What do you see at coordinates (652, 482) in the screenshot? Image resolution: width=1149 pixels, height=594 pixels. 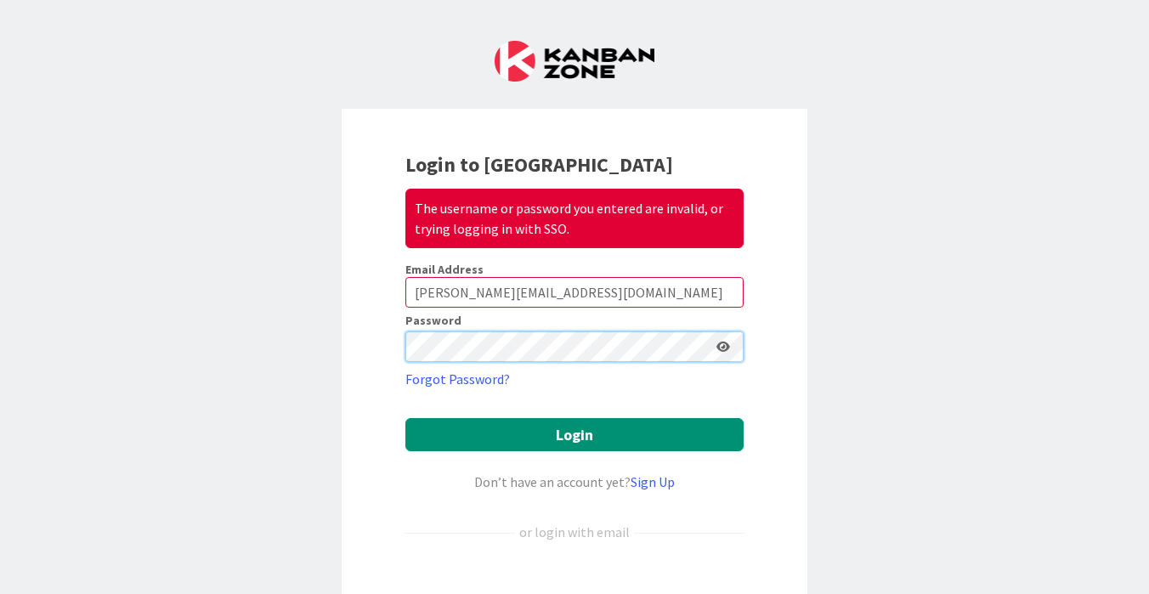 I see `a: Sign Up` at bounding box center [652, 482].